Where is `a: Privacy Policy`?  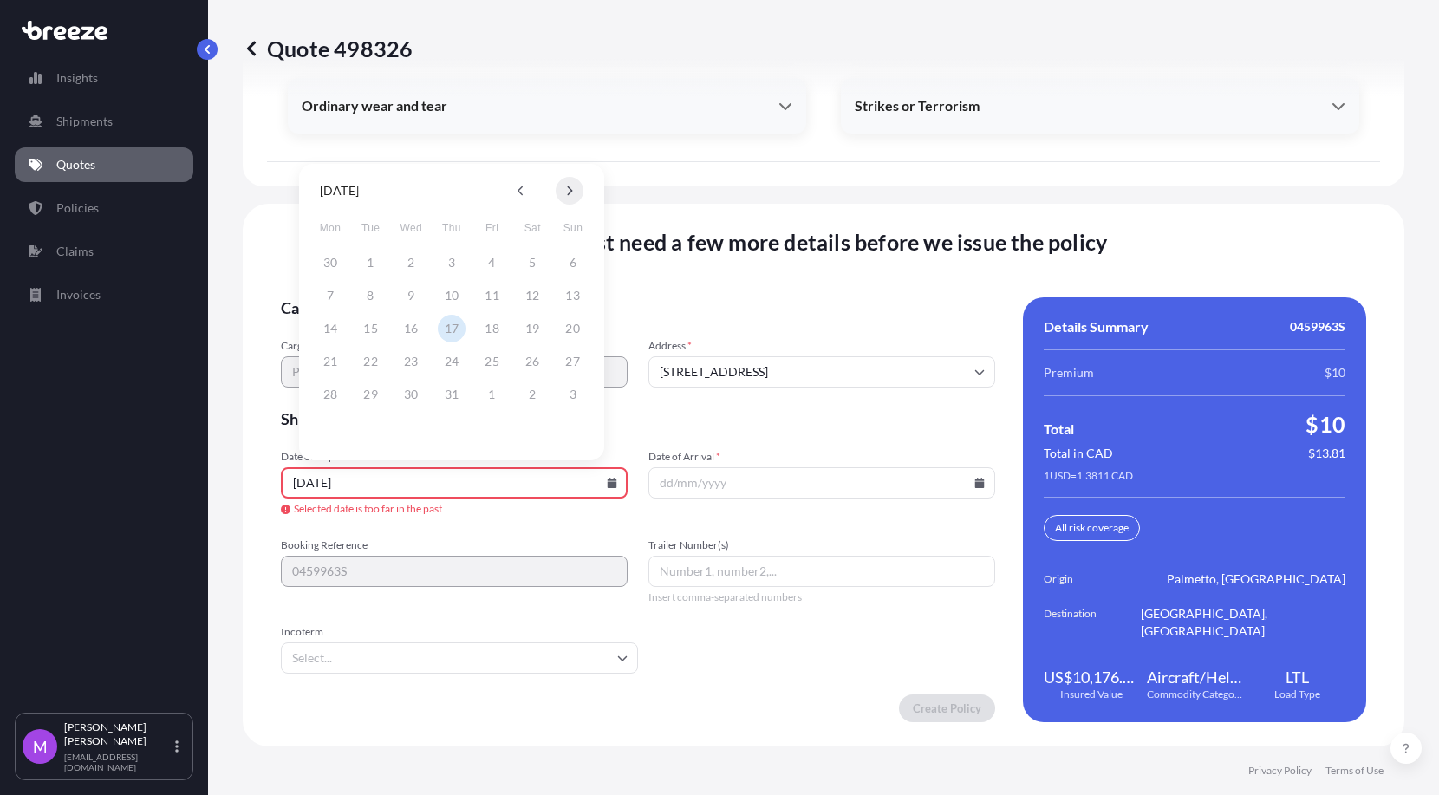 a: Privacy Policy is located at coordinates (1279, 770).